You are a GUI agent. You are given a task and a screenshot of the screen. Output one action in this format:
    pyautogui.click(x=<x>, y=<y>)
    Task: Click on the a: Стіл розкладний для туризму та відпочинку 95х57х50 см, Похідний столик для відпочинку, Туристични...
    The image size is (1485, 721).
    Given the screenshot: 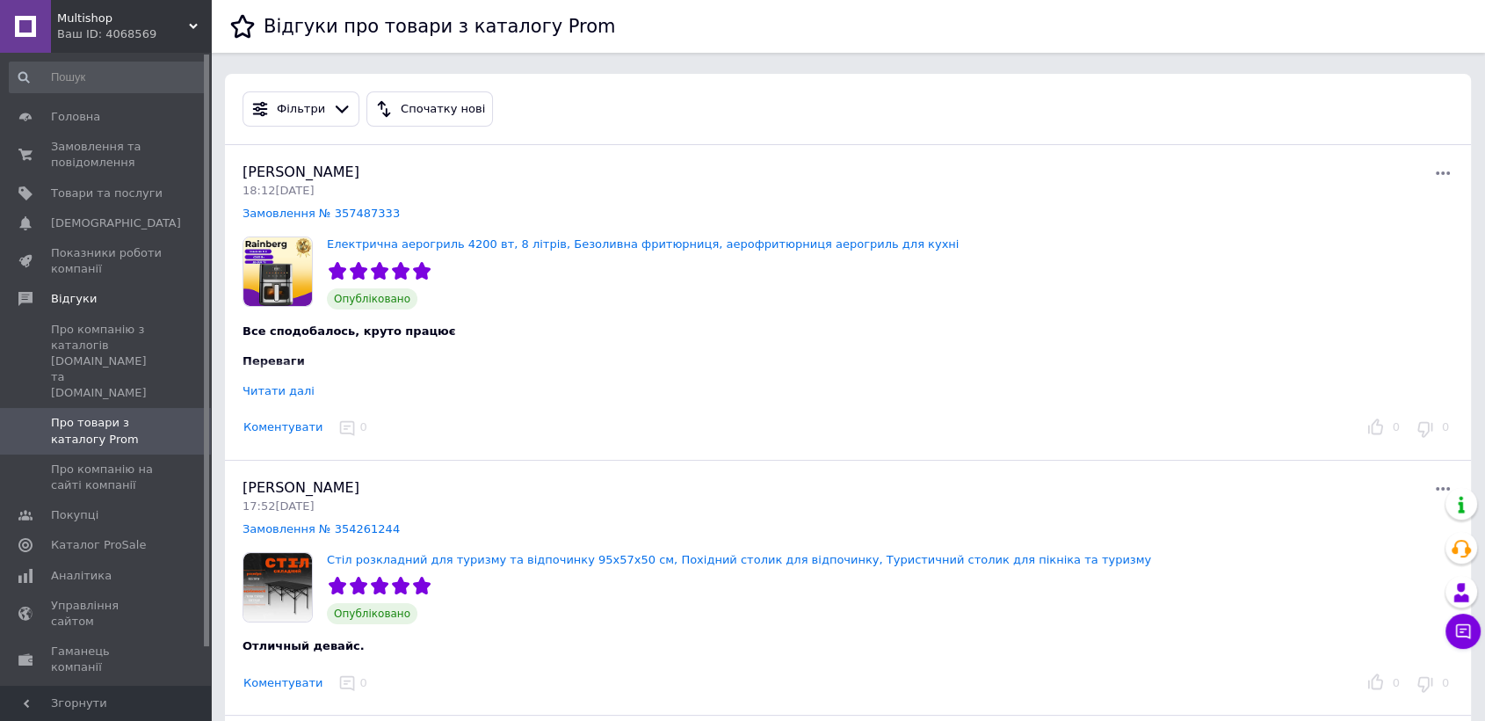 What is the action you would take?
    pyautogui.click(x=739, y=559)
    